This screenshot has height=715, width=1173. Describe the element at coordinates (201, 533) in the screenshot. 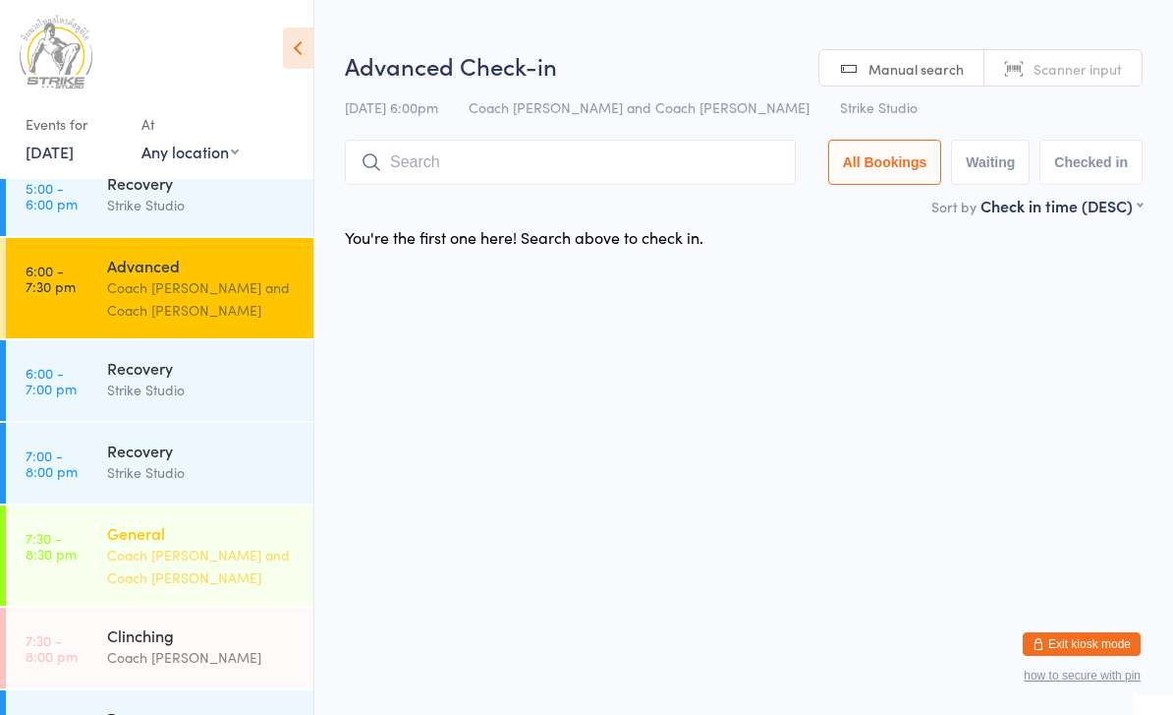

I see `div: General` at that location.